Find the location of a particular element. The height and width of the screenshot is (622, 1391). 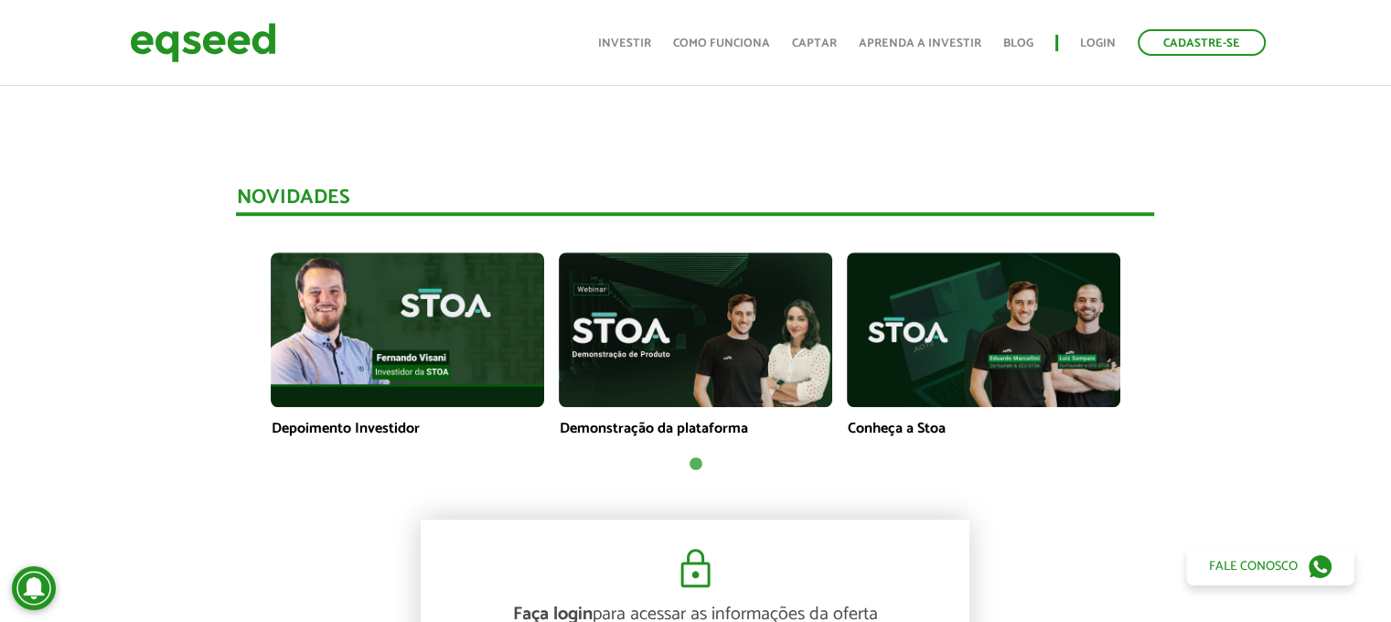

div: Novidades is located at coordinates (695, 201).